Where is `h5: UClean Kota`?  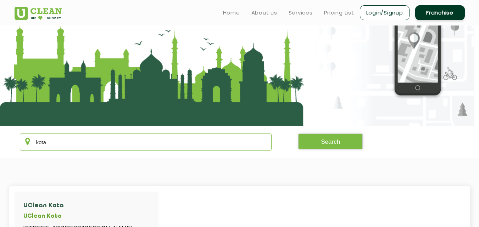
h5: UClean Kota is located at coordinates (78, 217).